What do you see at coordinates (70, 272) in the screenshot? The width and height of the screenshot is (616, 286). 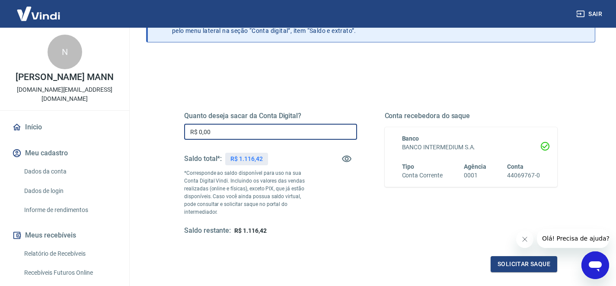 I see `a: Recebíveis Futuros Online` at bounding box center [70, 272].